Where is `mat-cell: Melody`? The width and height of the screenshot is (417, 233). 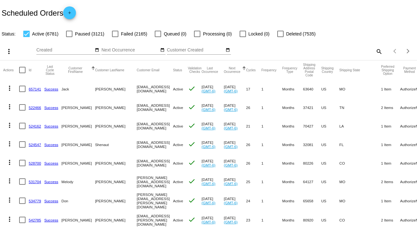
mat-cell: Melody is located at coordinates (78, 181).